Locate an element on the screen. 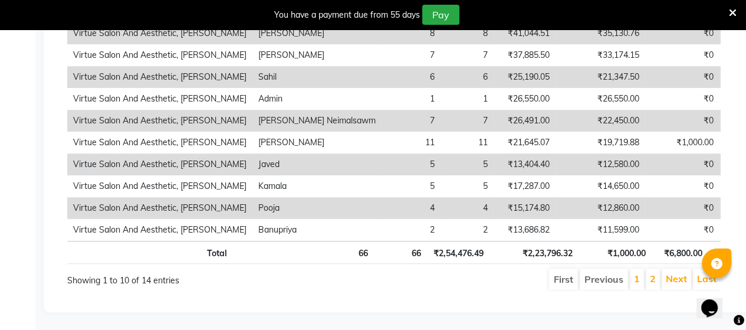 This screenshot has height=330, width=746. td: ₹1,000.00 is located at coordinates (682, 142).